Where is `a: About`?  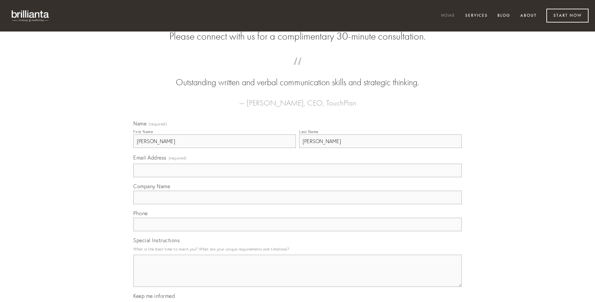
a: About is located at coordinates (528, 16).